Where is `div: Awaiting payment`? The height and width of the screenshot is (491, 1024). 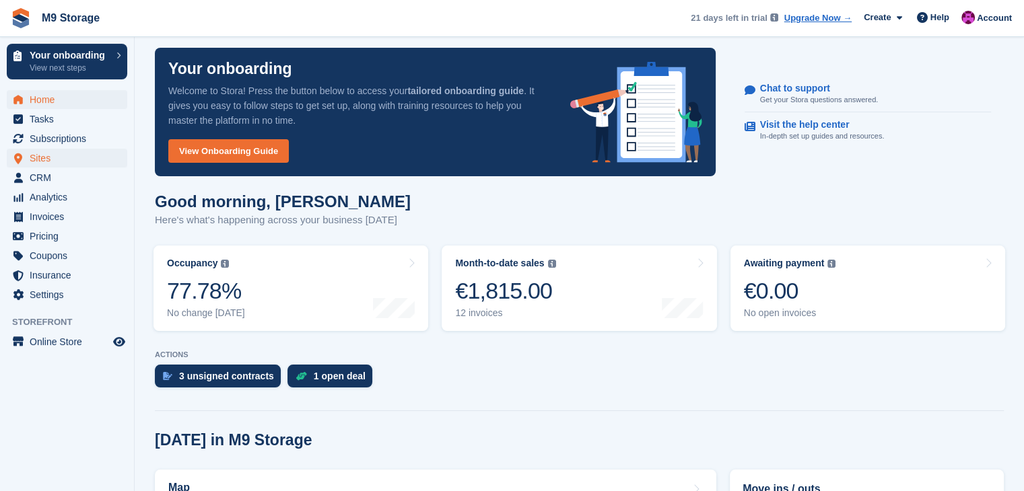 div: Awaiting payment is located at coordinates (784, 263).